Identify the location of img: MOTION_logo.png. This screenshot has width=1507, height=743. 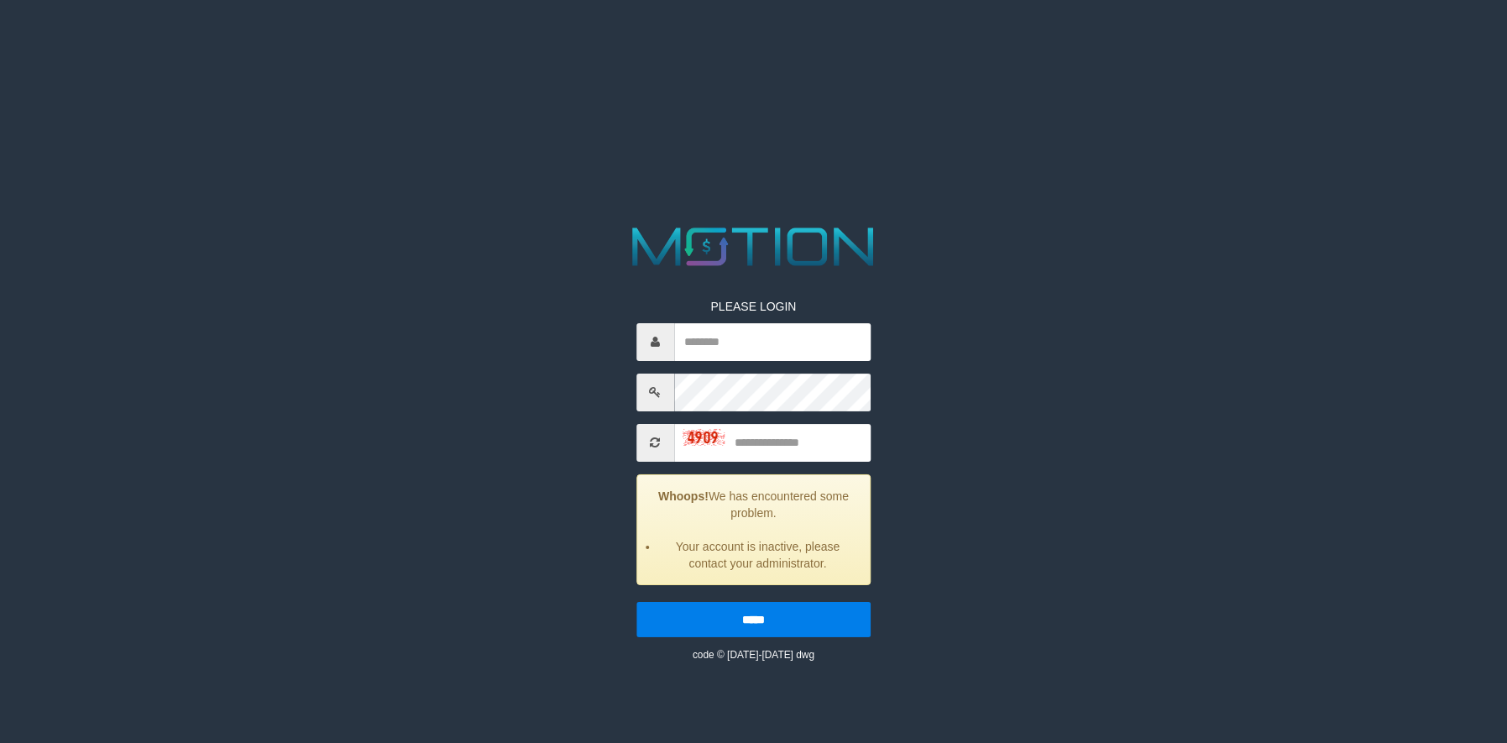
(753, 247).